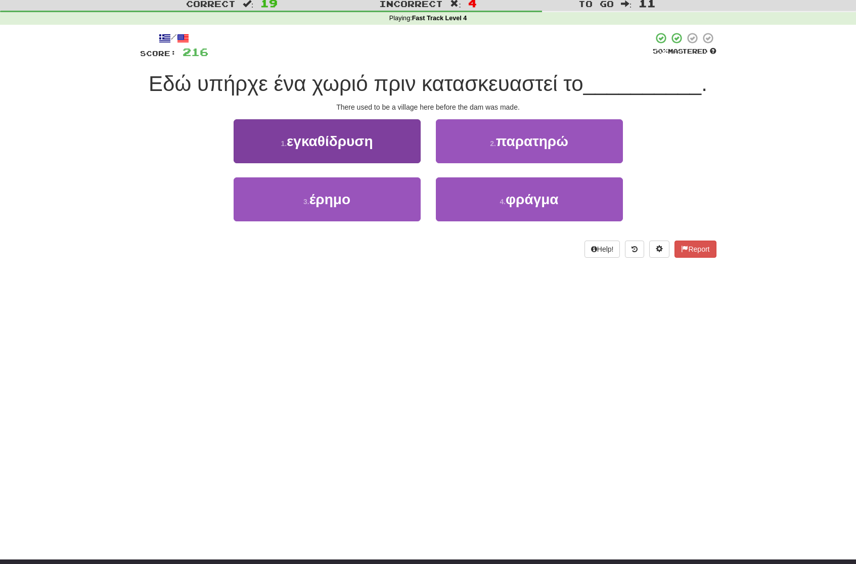 The height and width of the screenshot is (564, 856). I want to click on span: φράγμα, so click(532, 199).